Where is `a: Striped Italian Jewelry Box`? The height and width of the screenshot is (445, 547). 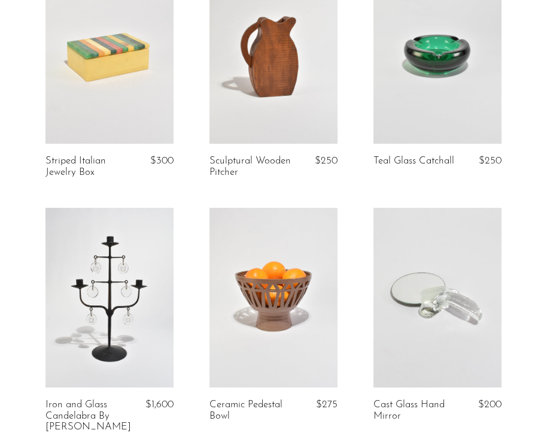
a: Striped Italian Jewelry Box is located at coordinates (87, 166).